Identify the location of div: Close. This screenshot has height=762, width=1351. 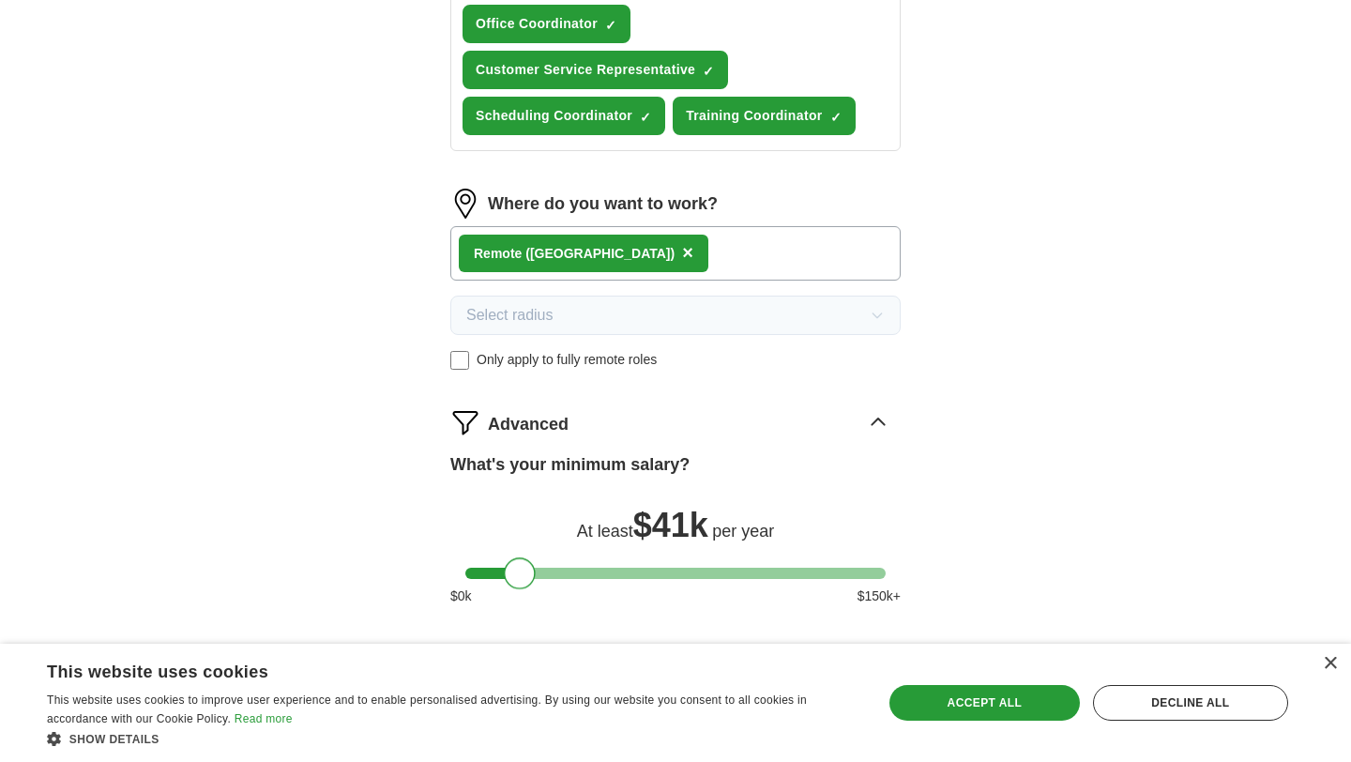
(1330, 664).